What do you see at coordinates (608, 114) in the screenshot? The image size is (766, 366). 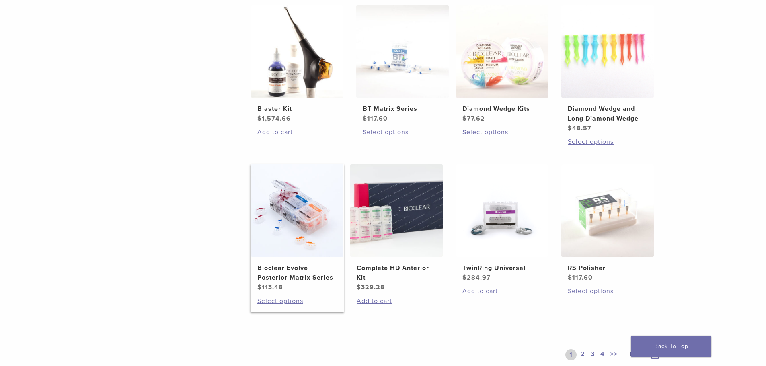 I see `h2: Diamond Wedge and Long Diamond Wedge` at bounding box center [608, 114].